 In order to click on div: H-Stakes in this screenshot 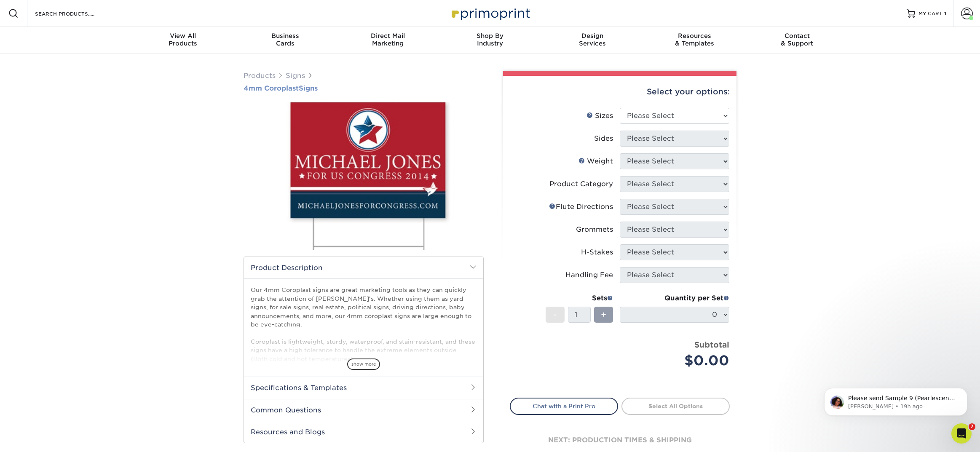, I will do `click(597, 252)`.